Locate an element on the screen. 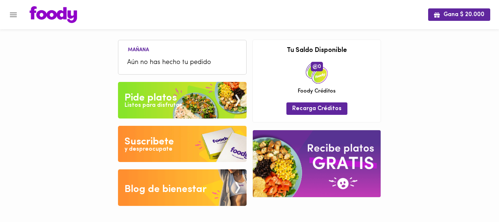  li: Mañana is located at coordinates (138, 49).